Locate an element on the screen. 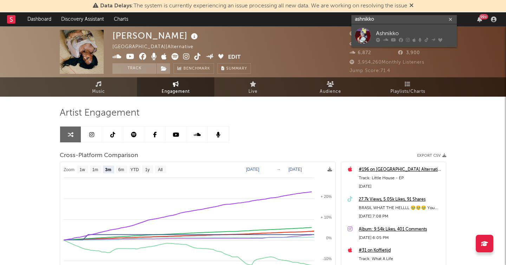  a: Live is located at coordinates (253, 87).